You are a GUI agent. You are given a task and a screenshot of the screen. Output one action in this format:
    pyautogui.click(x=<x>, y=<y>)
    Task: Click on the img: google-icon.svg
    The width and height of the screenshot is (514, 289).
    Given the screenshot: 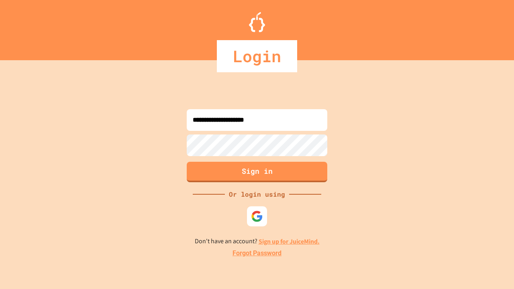 What is the action you would take?
    pyautogui.click(x=257, y=216)
    